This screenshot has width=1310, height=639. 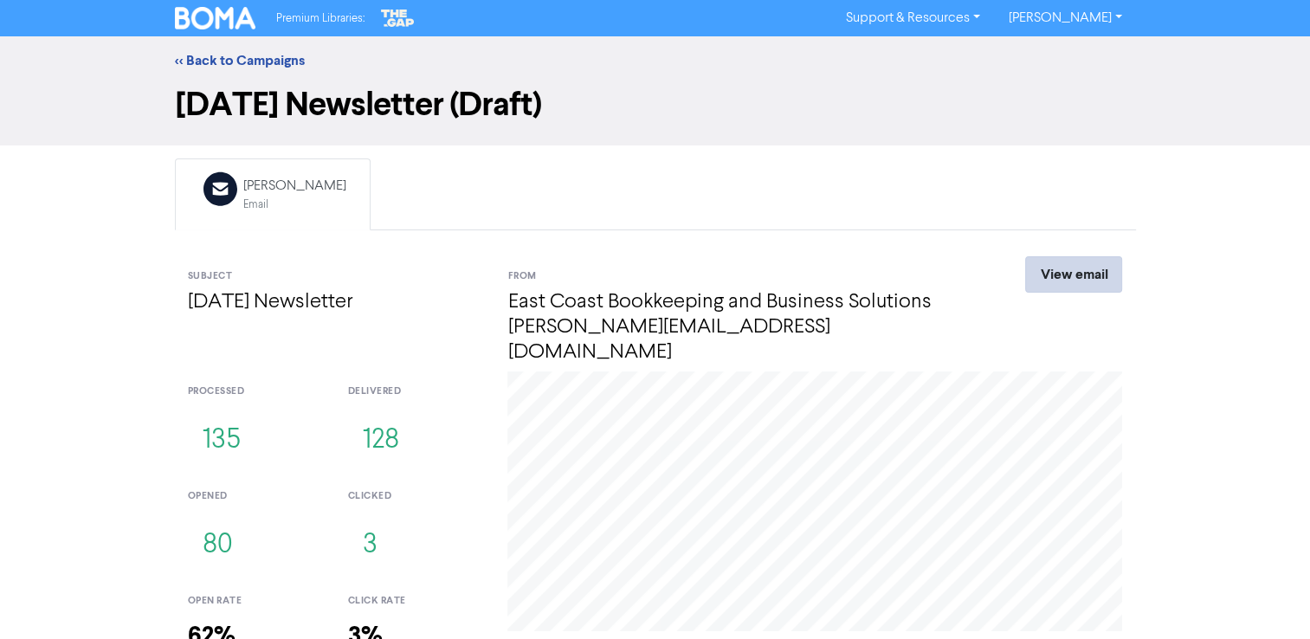 What do you see at coordinates (335, 276) in the screenshot?
I see `div: Subject` at bounding box center [335, 276].